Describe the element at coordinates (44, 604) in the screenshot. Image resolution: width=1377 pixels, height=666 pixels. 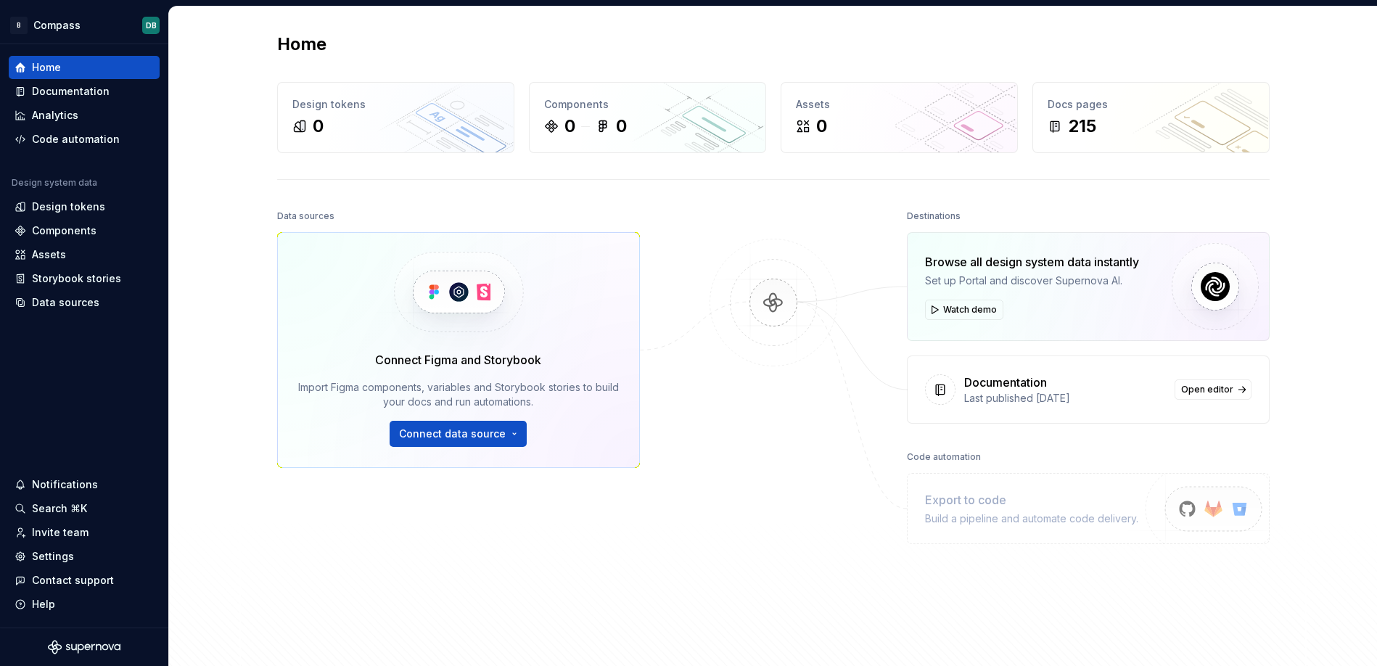
I see `div: Help` at that location.